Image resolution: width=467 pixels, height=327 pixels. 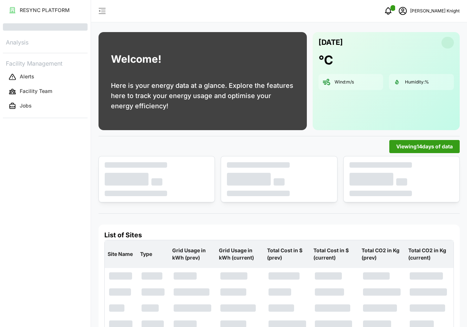 I want to click on button: Viewing14days of data, so click(x=424, y=147).